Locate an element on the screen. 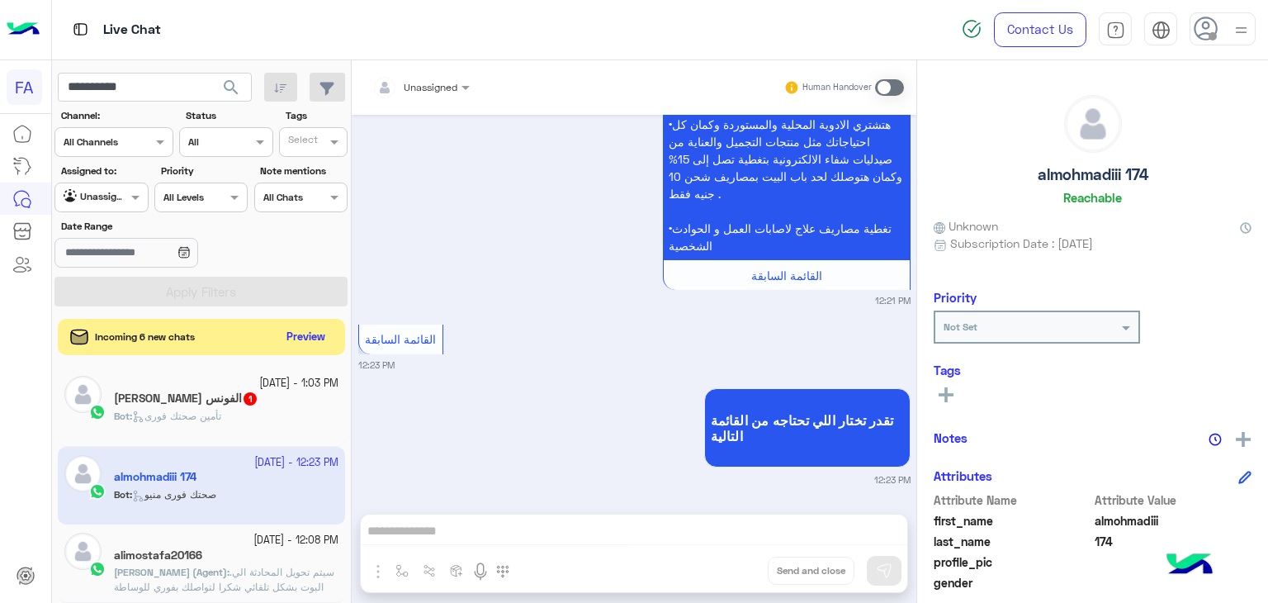 This screenshot has height=603, width=1268. button: search is located at coordinates (231, 90).